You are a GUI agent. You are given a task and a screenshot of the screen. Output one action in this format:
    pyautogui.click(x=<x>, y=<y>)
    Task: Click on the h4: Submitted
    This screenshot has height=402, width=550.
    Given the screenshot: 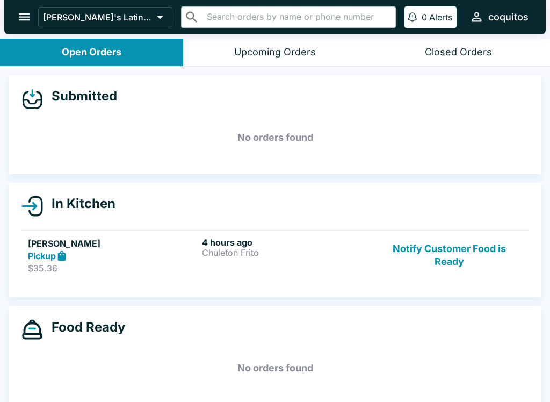 What is the action you would take?
    pyautogui.click(x=80, y=96)
    